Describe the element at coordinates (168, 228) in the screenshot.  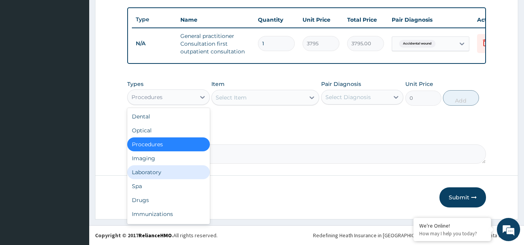
I see `div: Others` at that location.